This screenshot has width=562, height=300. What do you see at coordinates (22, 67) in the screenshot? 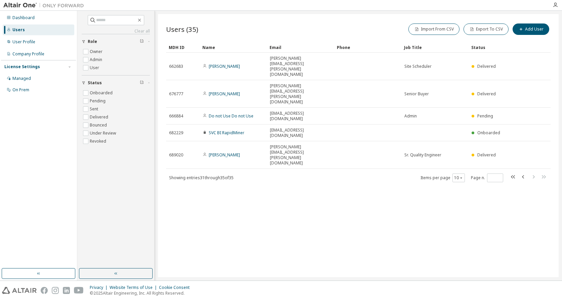
I see `div: License Settings` at bounding box center [22, 67].